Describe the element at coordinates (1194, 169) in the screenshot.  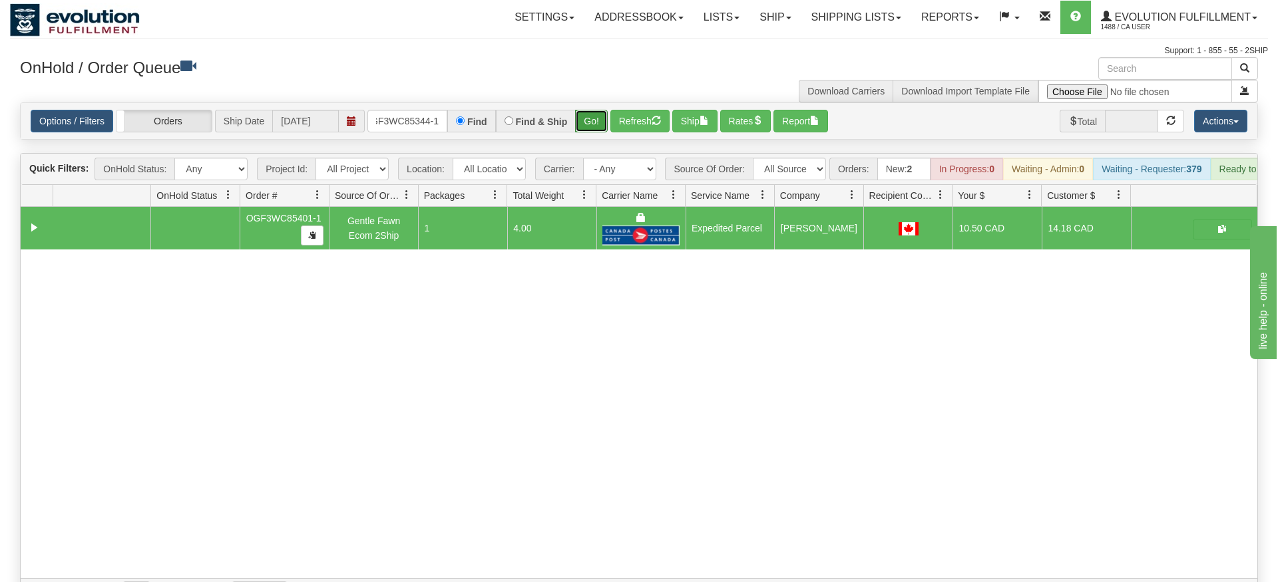
I see `strong: 379` at that location.